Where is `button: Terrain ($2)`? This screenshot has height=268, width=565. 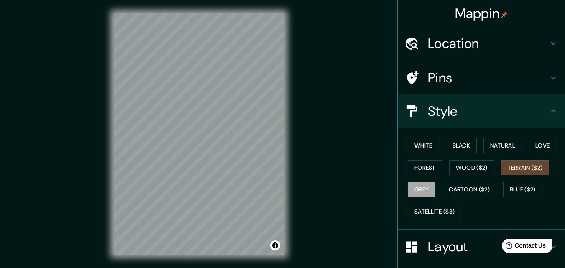 button: Terrain ($2) is located at coordinates (526, 168).